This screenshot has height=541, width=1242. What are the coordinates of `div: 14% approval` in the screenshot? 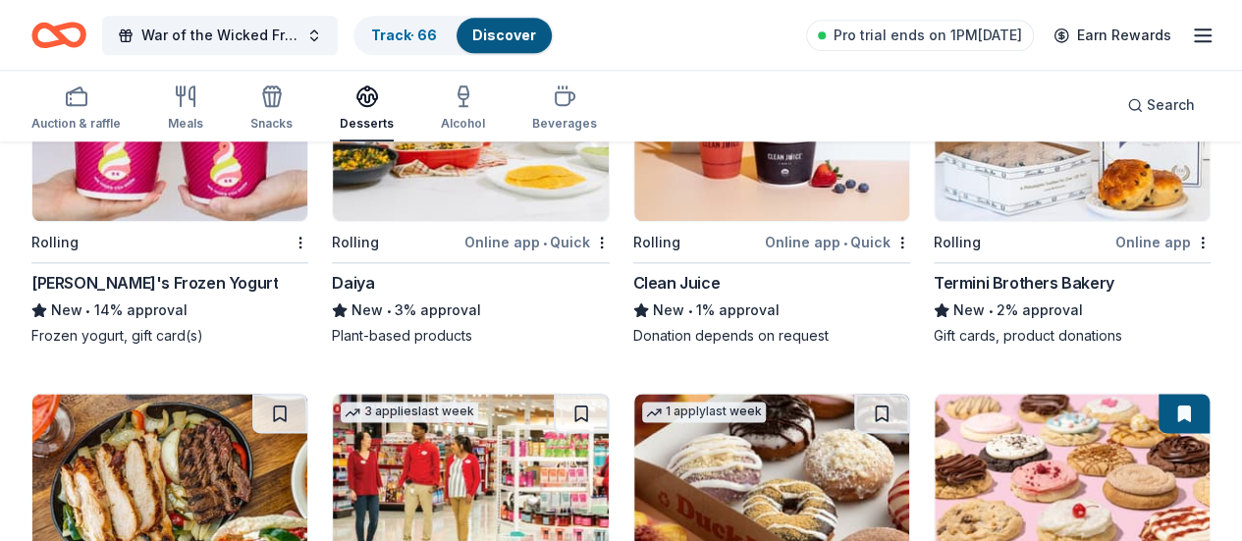 It's located at (170, 310).